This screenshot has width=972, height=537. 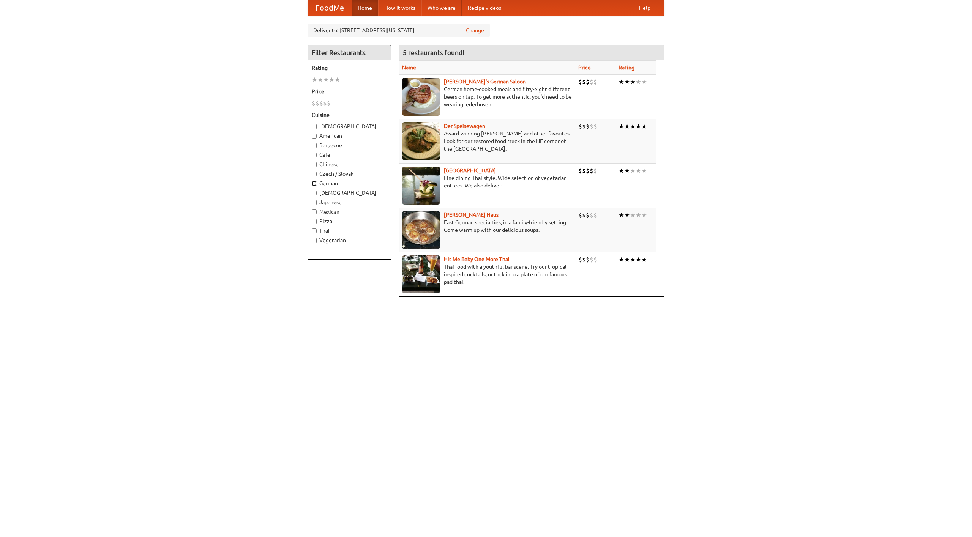 I want to click on h4: Filter Restaurants, so click(x=349, y=53).